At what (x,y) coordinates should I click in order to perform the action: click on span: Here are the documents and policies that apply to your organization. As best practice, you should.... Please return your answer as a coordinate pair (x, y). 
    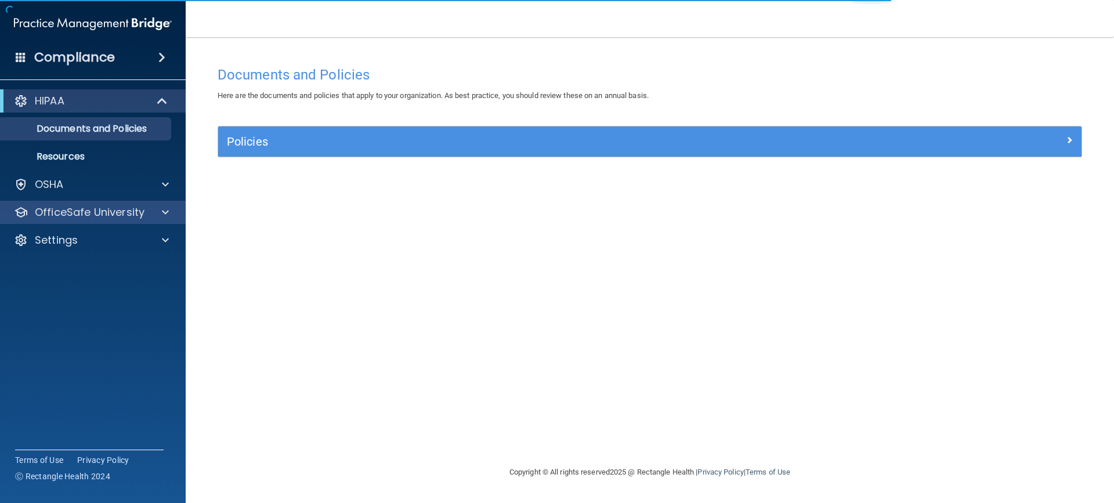
    Looking at the image, I should click on (433, 95).